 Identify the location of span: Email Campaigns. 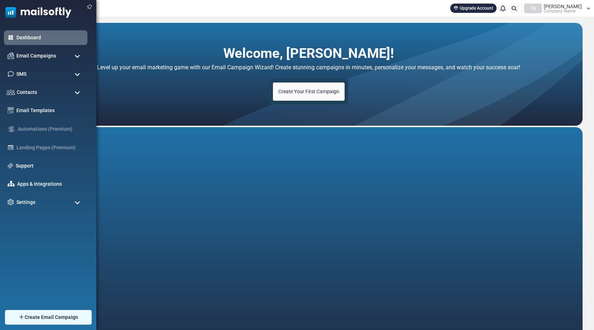
(36, 56).